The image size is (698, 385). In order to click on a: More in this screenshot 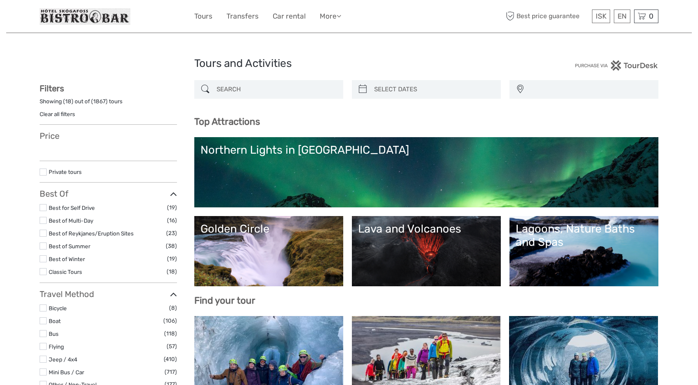, I will do `click(331, 16)`.